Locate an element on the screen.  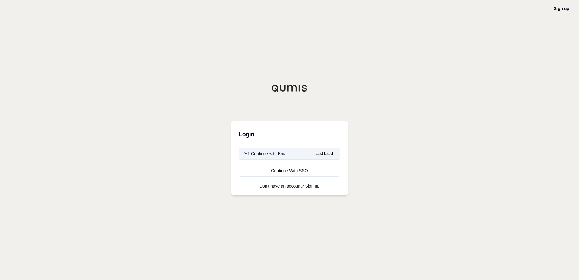
span: Last Used is located at coordinates (324, 154).